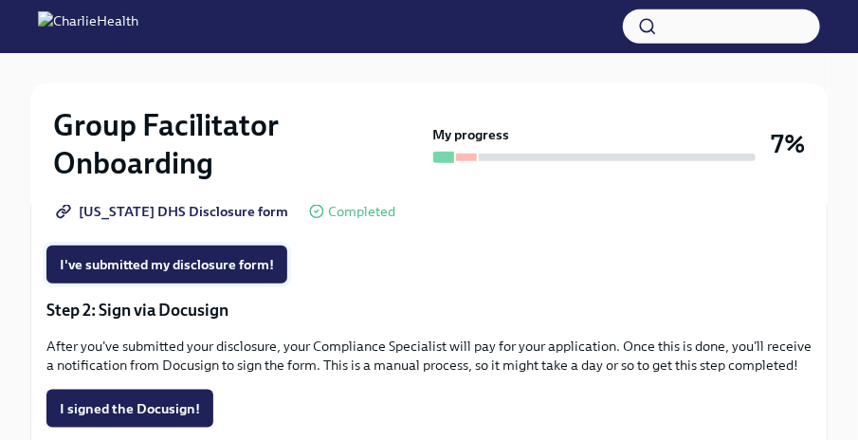 Image resolution: width=858 pixels, height=440 pixels. I want to click on button: I've submitted my disclosure form!, so click(167, 265).